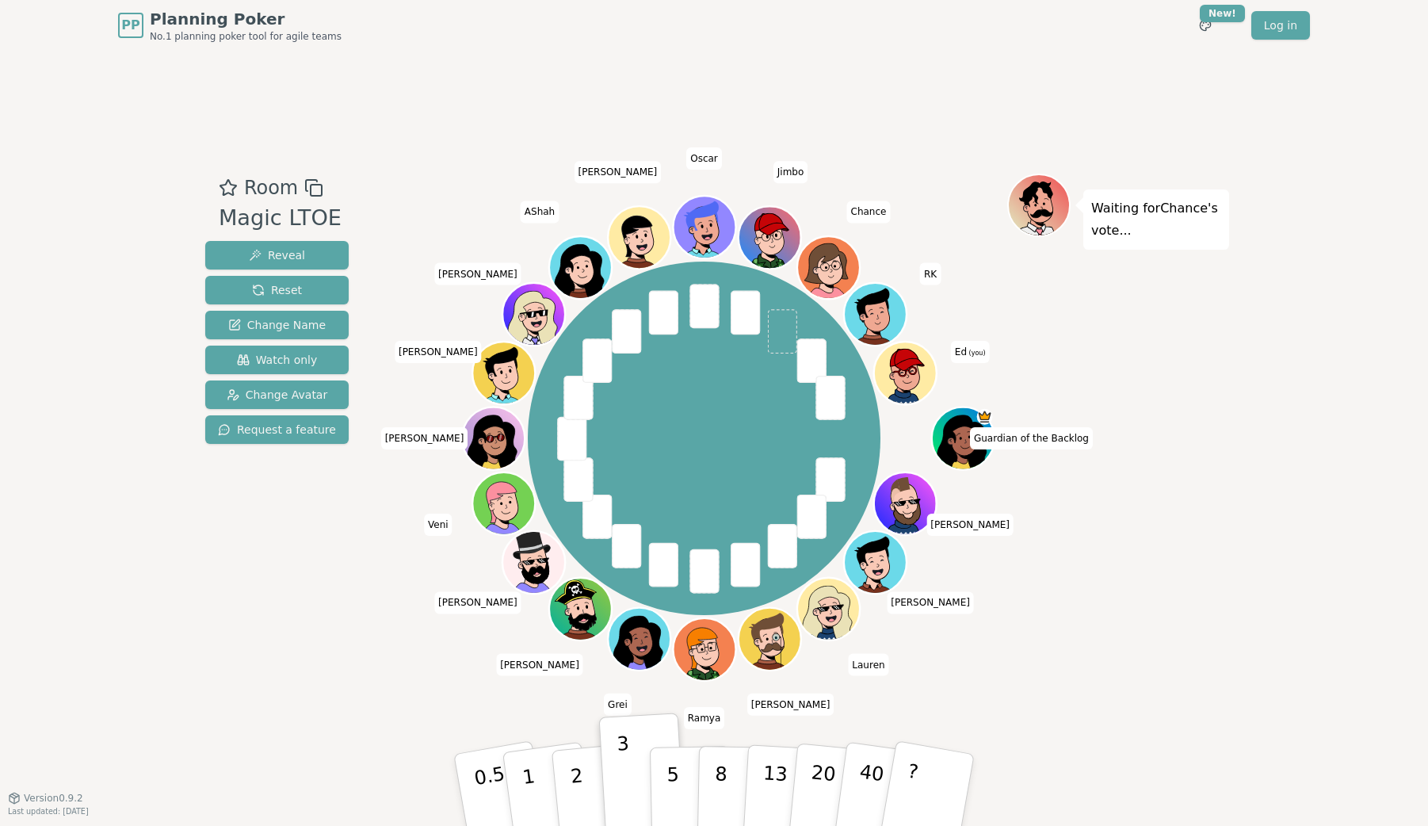 The height and width of the screenshot is (826, 1428). I want to click on button: Click to change your avatar, so click(905, 373).